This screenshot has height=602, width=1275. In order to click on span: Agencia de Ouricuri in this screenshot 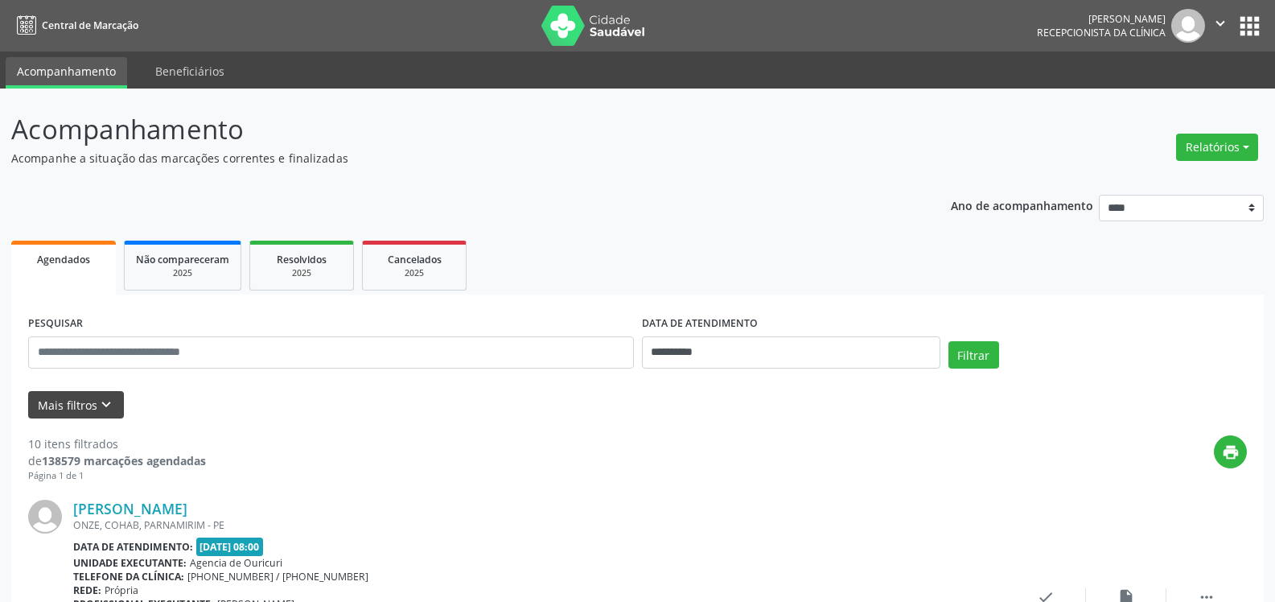, I will do `click(236, 562)`.